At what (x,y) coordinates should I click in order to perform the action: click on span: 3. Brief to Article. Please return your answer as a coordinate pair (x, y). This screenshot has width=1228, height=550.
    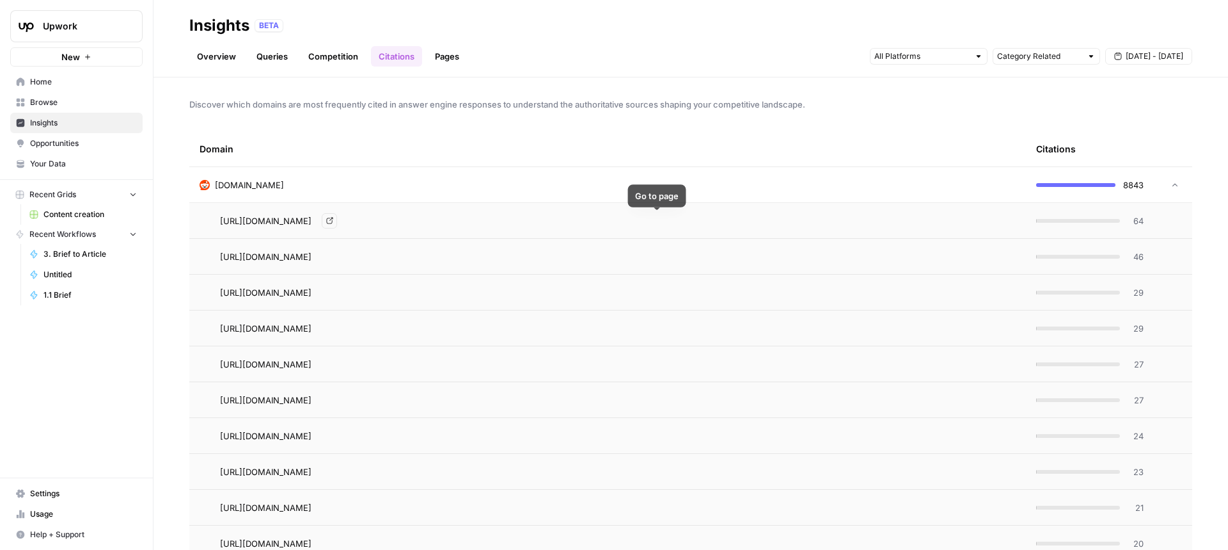
    Looking at the image, I should click on (90, 254).